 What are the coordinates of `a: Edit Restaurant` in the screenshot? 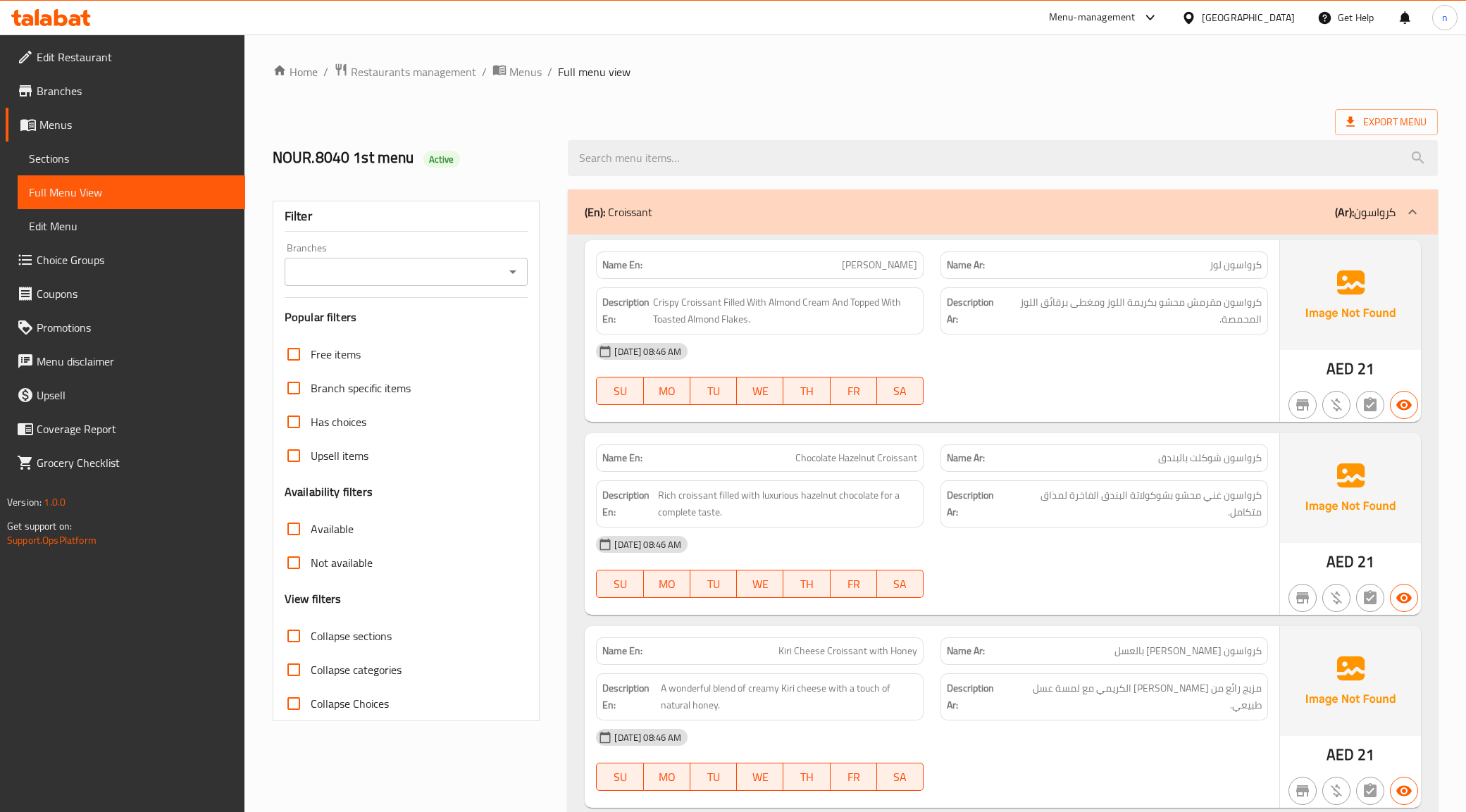 It's located at (126, 57).